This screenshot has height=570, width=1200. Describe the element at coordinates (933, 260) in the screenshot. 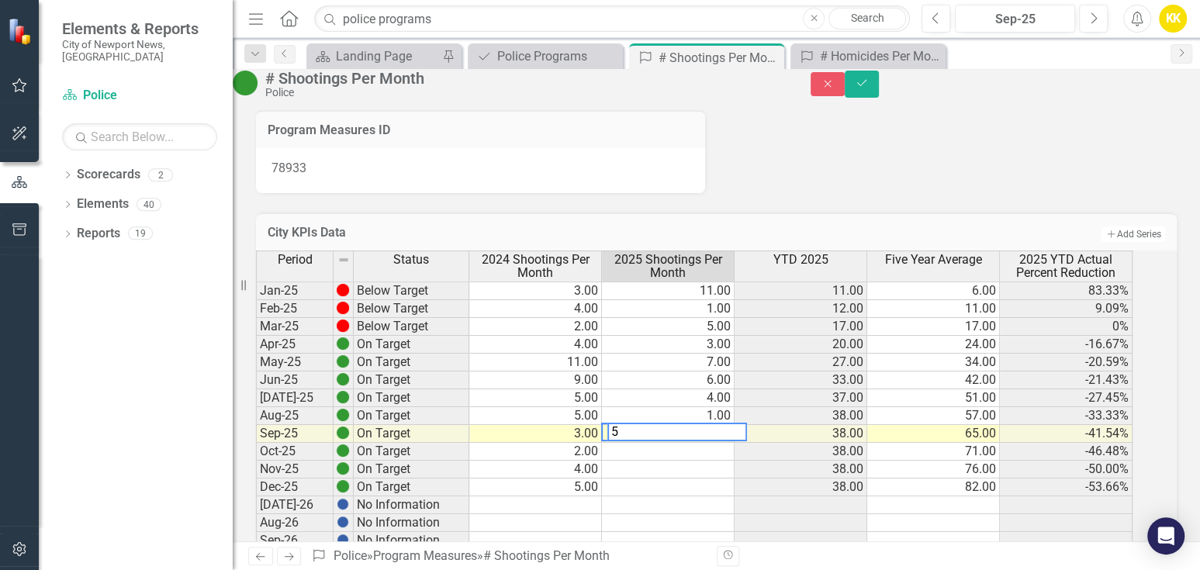

I see `span: Five Year Average` at that location.